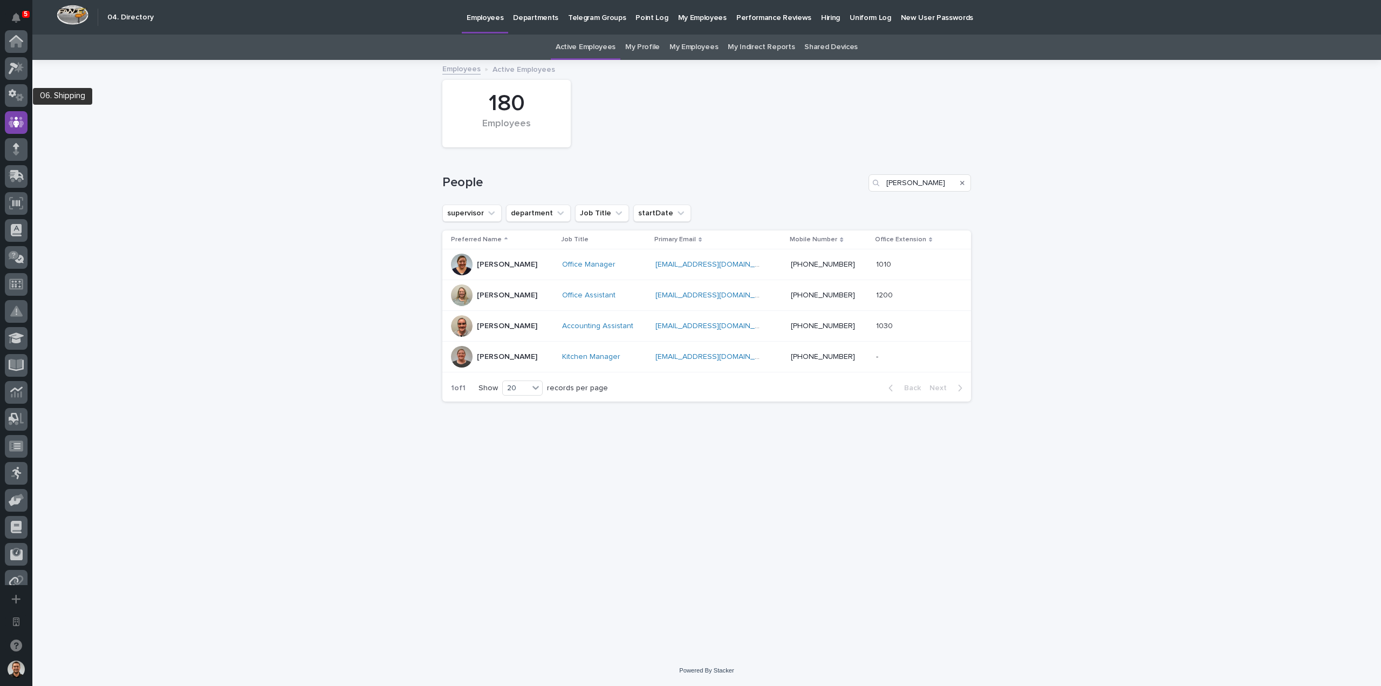  Describe the element at coordinates (516, 388) in the screenshot. I see `div: 20` at that location.